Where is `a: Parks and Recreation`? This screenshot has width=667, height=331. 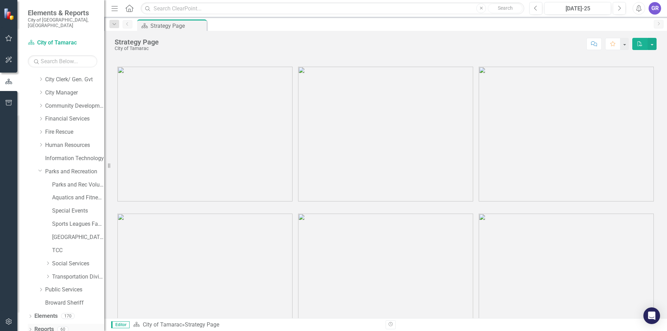
a: Parks and Recreation is located at coordinates (75, 172).